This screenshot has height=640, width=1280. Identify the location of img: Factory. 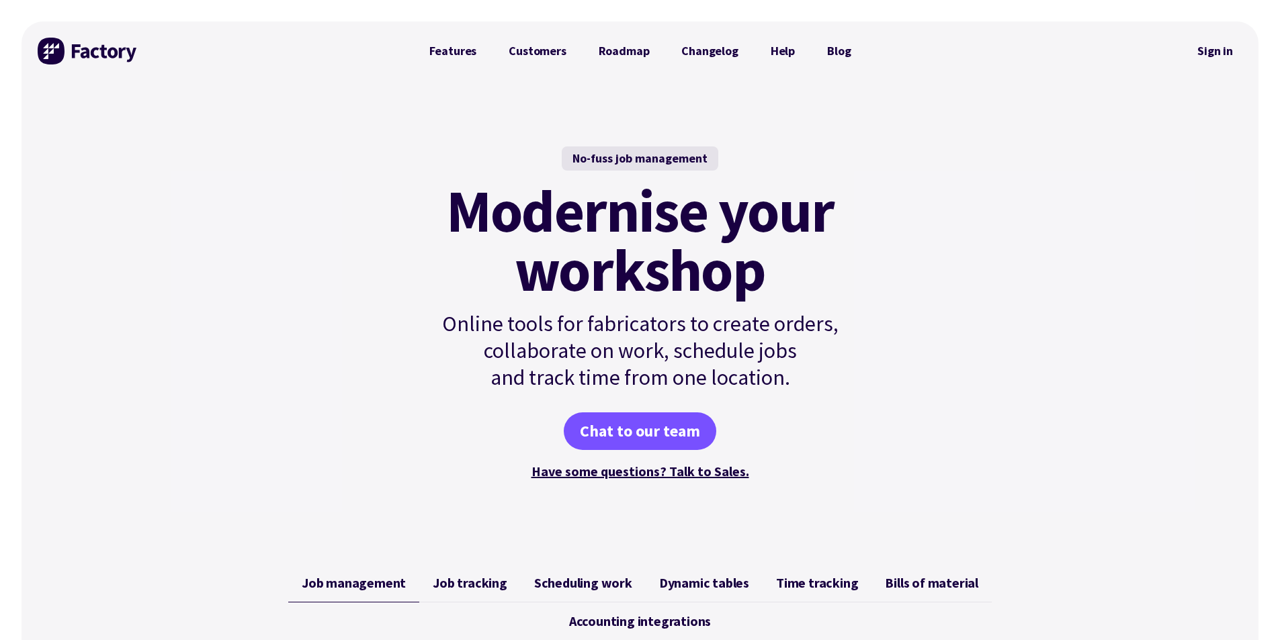
(88, 51).